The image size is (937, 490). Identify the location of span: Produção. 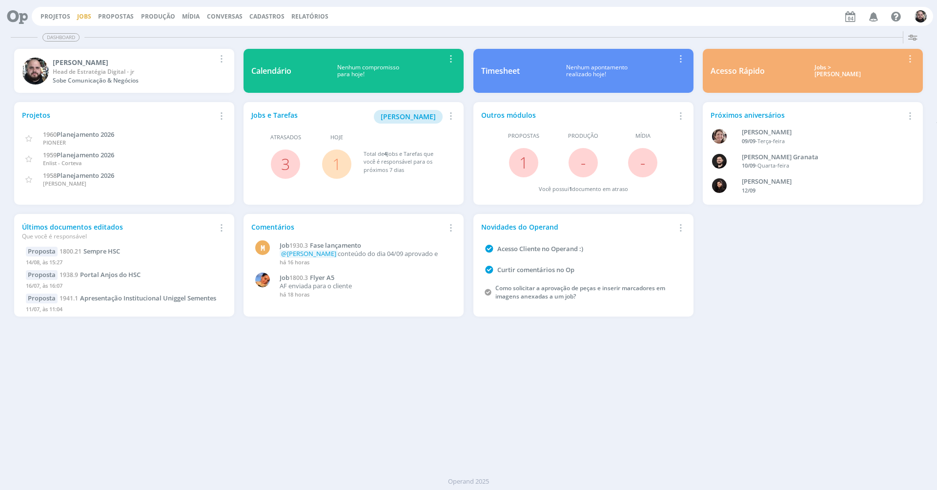
(583, 136).